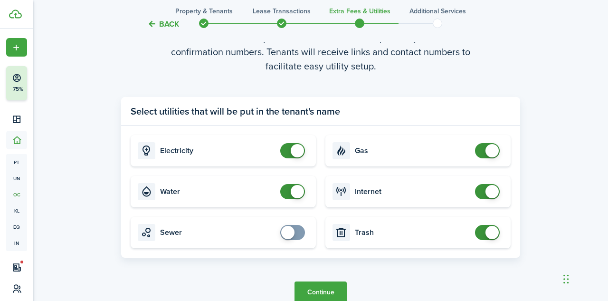 This screenshot has height=301, width=608. What do you see at coordinates (17, 210) in the screenshot?
I see `a: kl` at bounding box center [17, 210].